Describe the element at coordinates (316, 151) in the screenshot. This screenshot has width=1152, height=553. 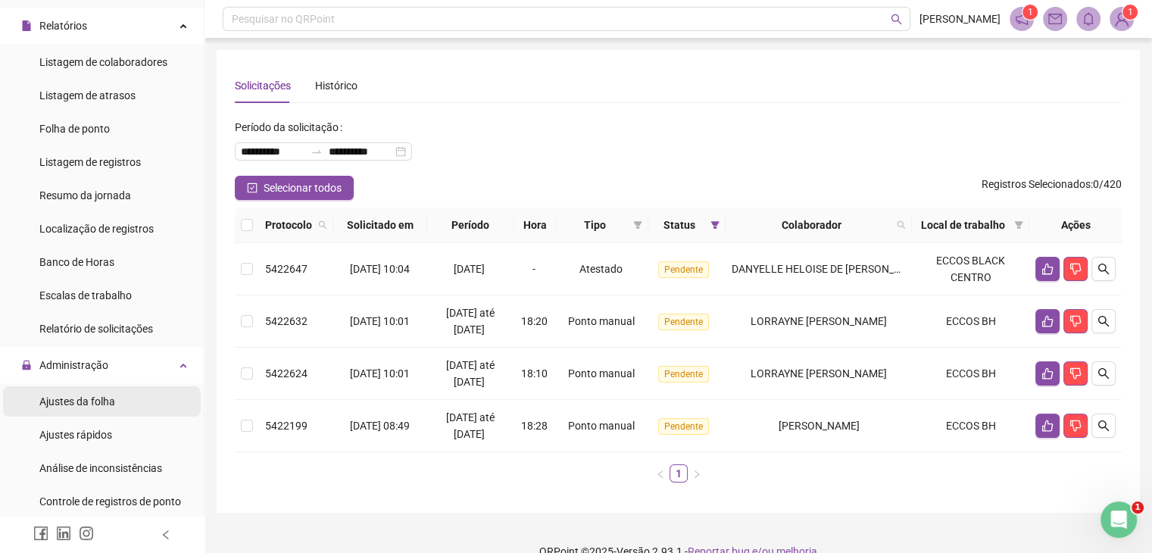
I see `span: to` at that location.